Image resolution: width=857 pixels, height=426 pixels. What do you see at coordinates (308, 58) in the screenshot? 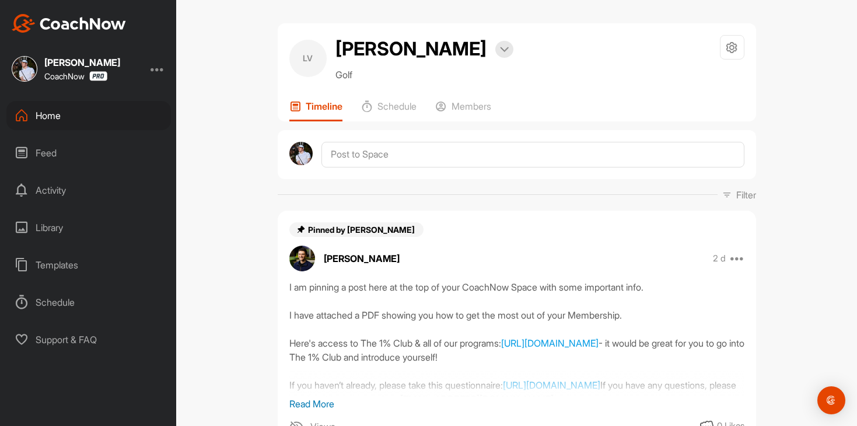
I see `div: LV` at bounding box center [308, 58].